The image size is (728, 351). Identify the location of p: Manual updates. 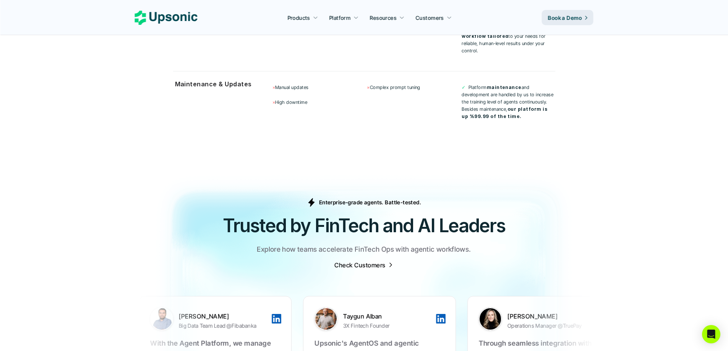
(319, 87).